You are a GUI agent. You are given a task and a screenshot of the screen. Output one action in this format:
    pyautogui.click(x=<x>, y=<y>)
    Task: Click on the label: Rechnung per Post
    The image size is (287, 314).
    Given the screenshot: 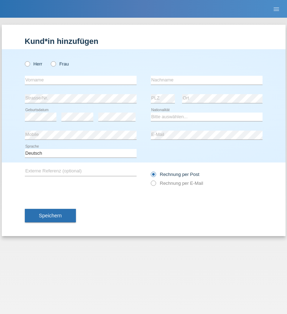 What is the action you would take?
    pyautogui.click(x=175, y=174)
    